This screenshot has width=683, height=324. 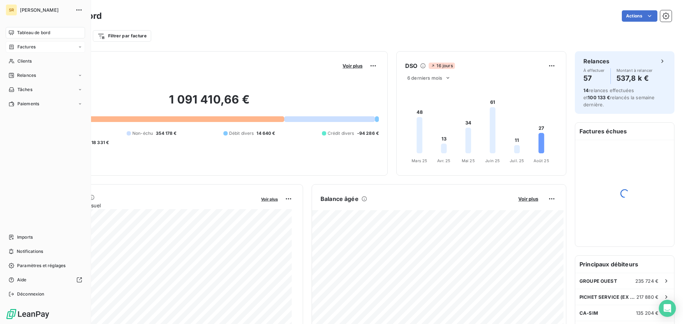 What do you see at coordinates (33, 33) in the screenshot?
I see `span: Tableau de bord` at bounding box center [33, 33].